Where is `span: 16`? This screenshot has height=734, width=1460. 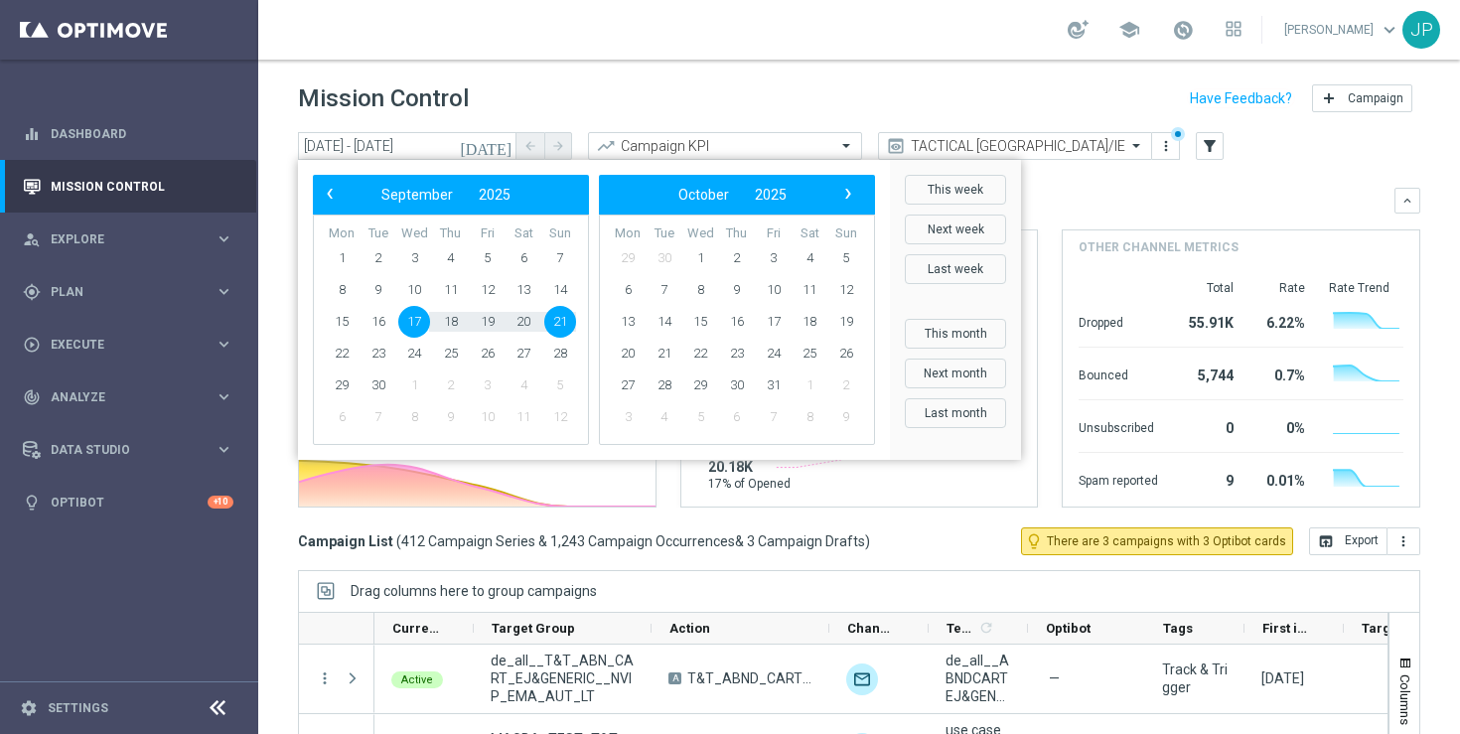 span: 16 is located at coordinates (737, 322).